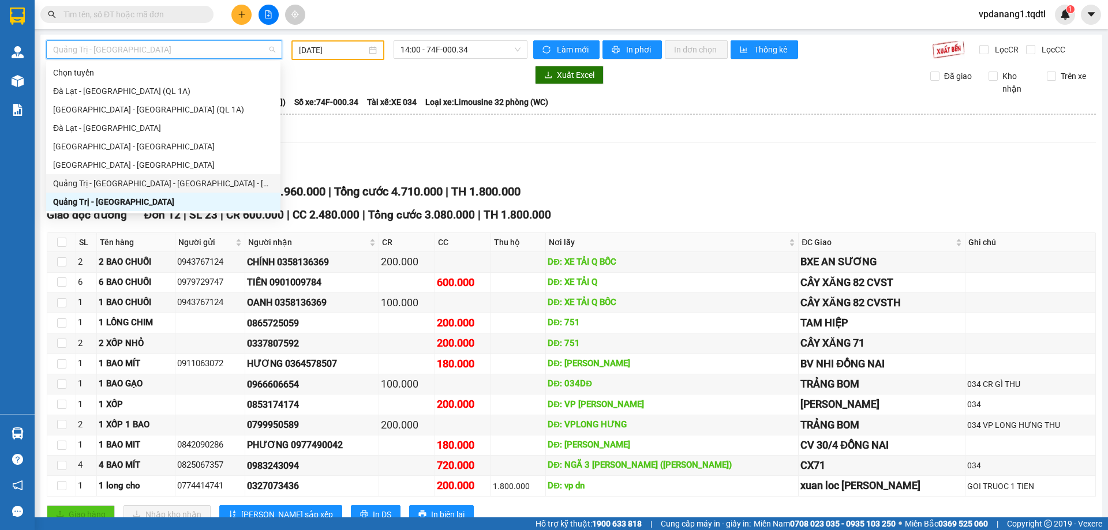  What do you see at coordinates (1091, 14) in the screenshot?
I see `button: caret-down` at bounding box center [1091, 14].